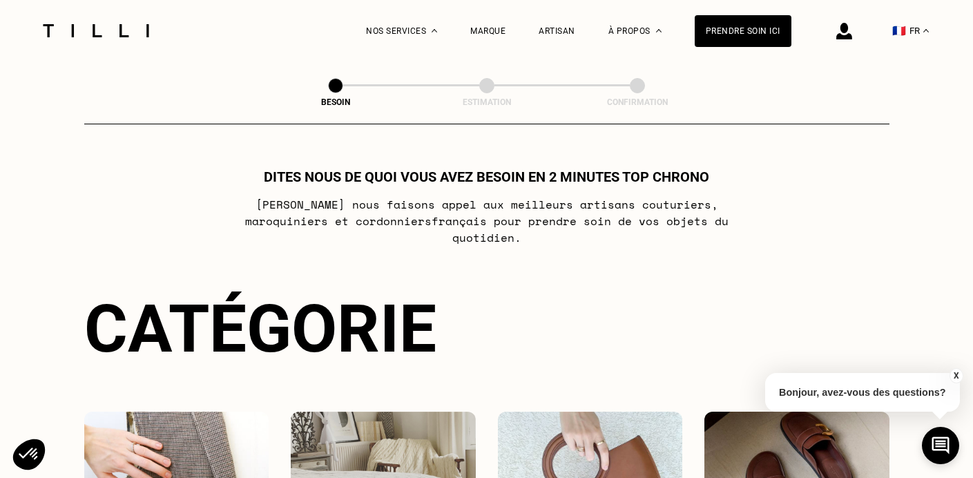 The width and height of the screenshot is (973, 478). What do you see at coordinates (557, 31) in the screenshot?
I see `div: Artisan` at bounding box center [557, 31].